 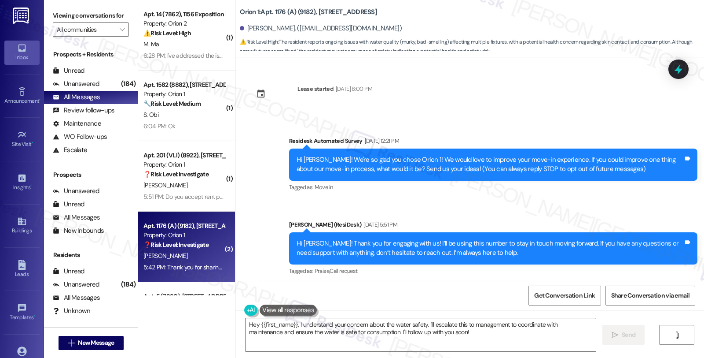 What do you see at coordinates (22, 225) in the screenshot?
I see `a: Buildings` at bounding box center [22, 225].